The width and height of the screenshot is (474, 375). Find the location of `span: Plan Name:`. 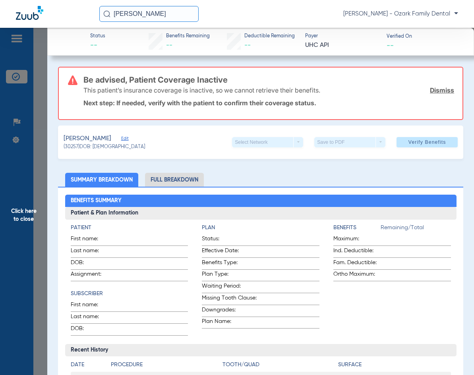

span: Plan Name: is located at coordinates (231, 323).